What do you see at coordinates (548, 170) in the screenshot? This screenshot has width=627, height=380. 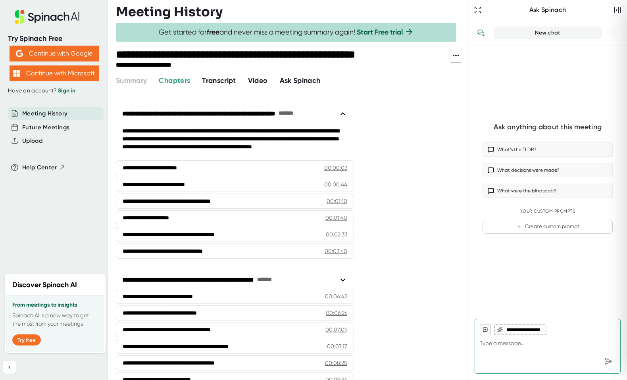 I see `button: What decisions were made?` at bounding box center [548, 170].